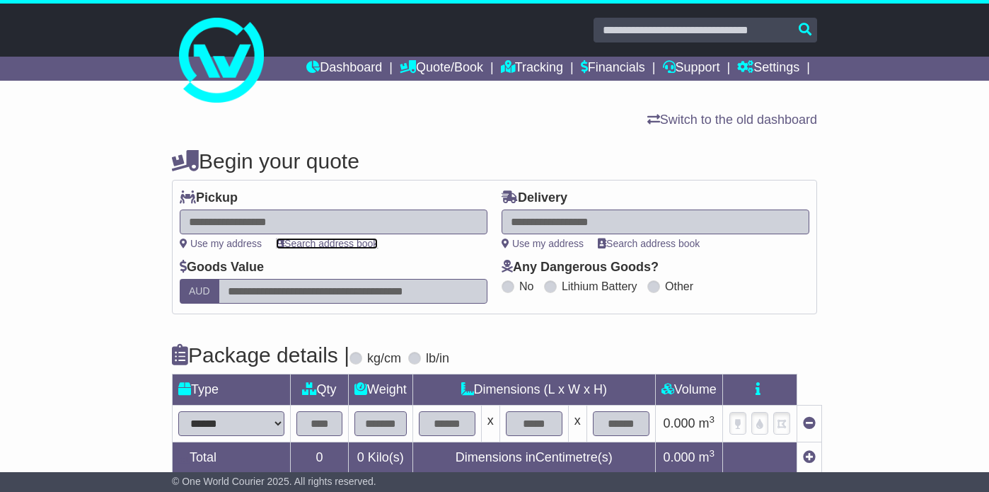  What do you see at coordinates (320, 458) in the screenshot?
I see `td: 0` at bounding box center [320, 458].